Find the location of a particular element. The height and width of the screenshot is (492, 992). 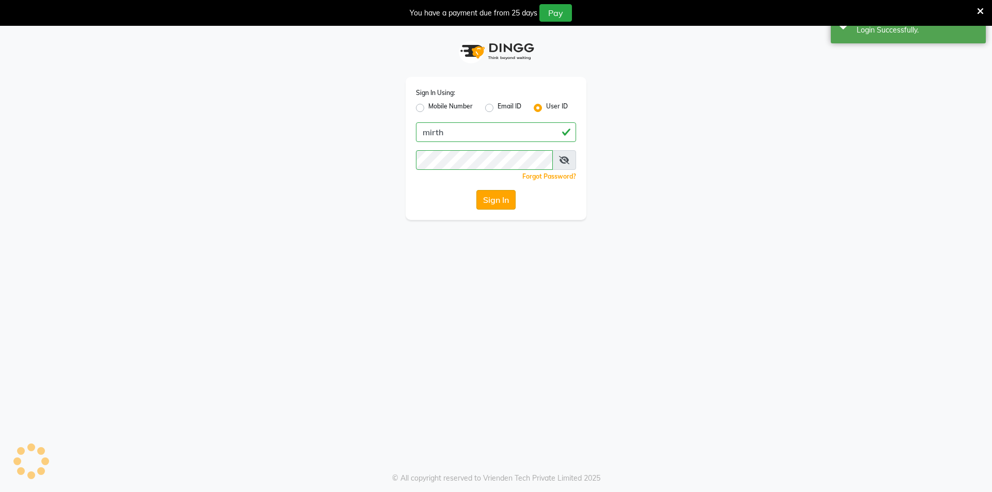

label: Sign In Using: is located at coordinates (436, 93).